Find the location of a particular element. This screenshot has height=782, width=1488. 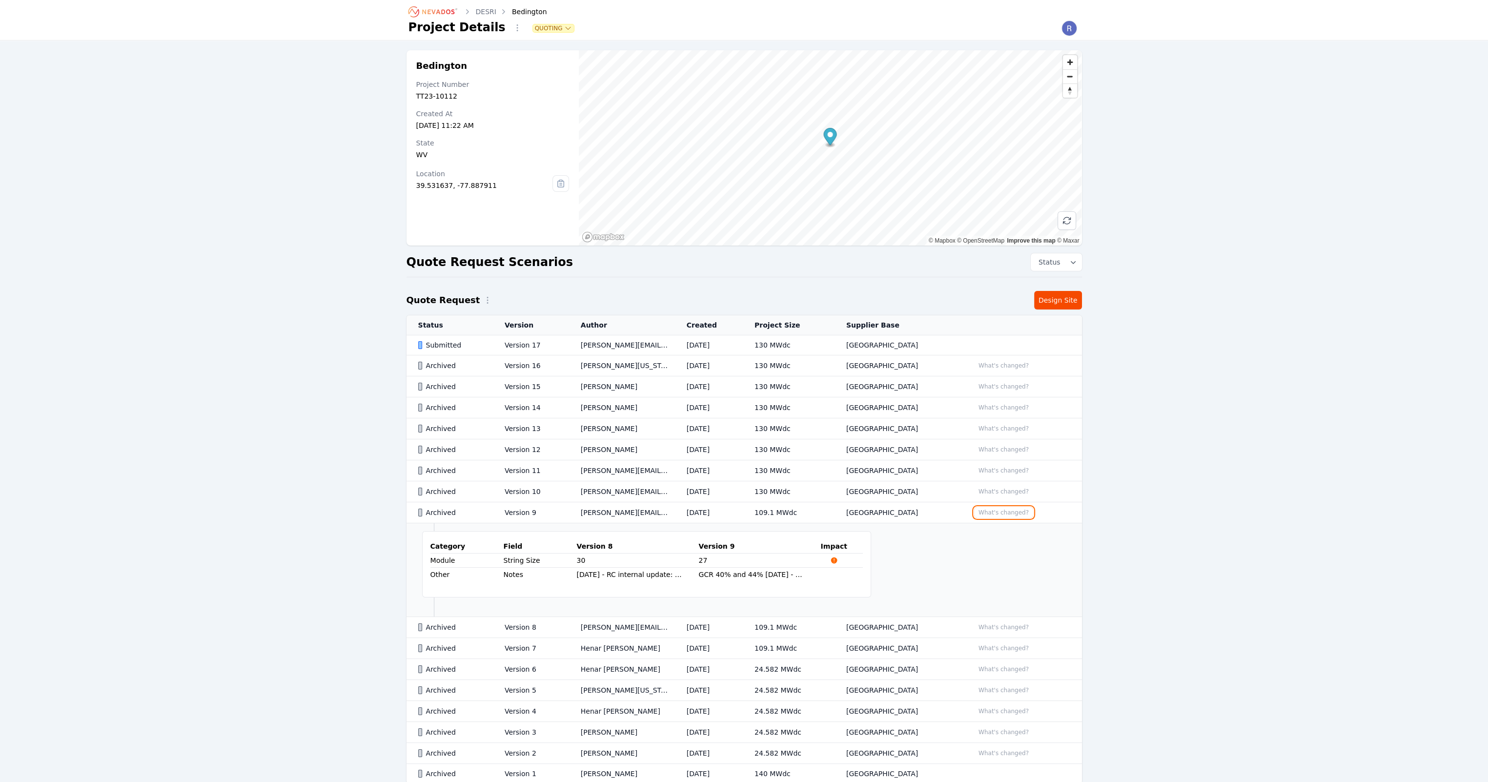

button: Zoom in is located at coordinates (1069, 62).